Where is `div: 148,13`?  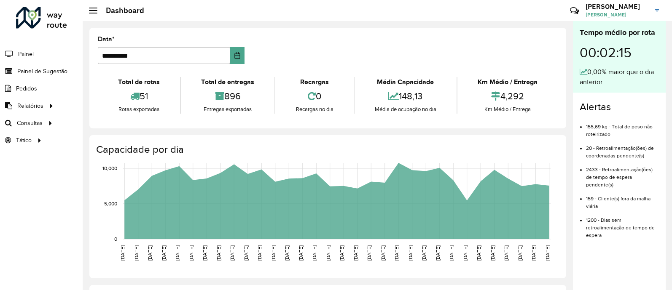 div: 148,13 is located at coordinates (406, 96).